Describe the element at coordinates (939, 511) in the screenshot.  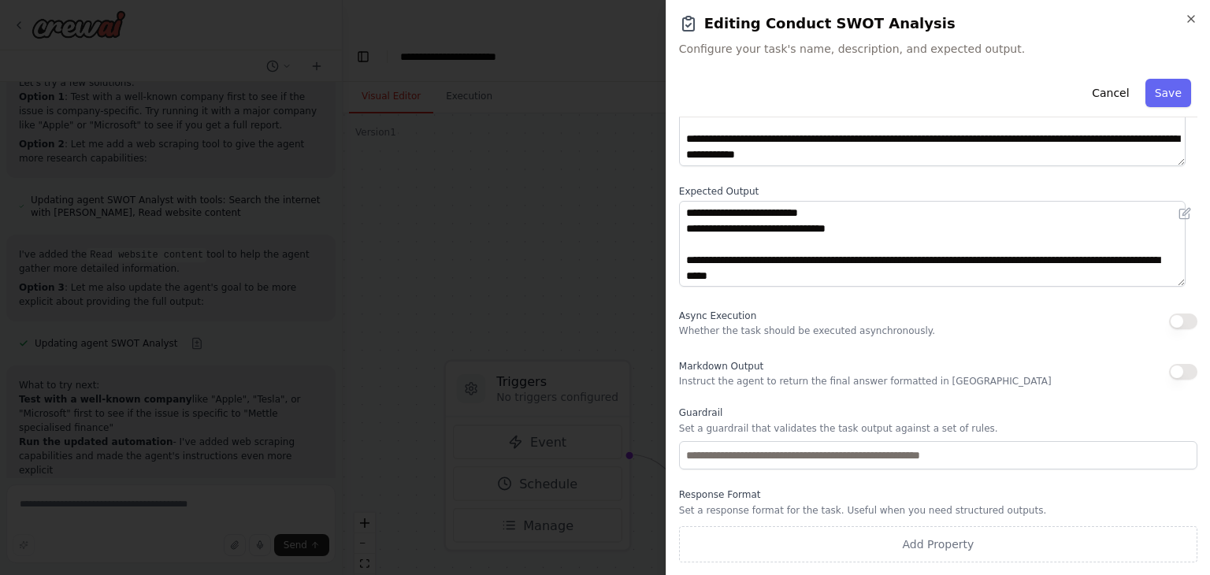
I see `p: Set a response format for the task. Useful when you need structured outputs.` at that location.